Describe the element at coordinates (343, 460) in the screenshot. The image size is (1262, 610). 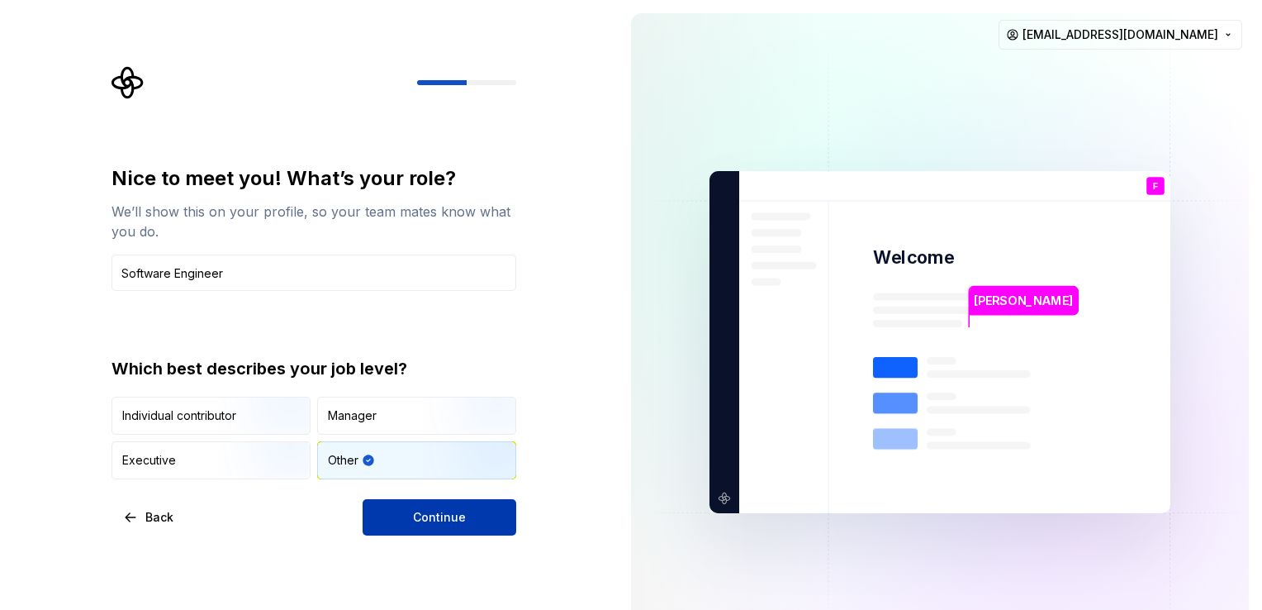
I see `div: Other` at that location.